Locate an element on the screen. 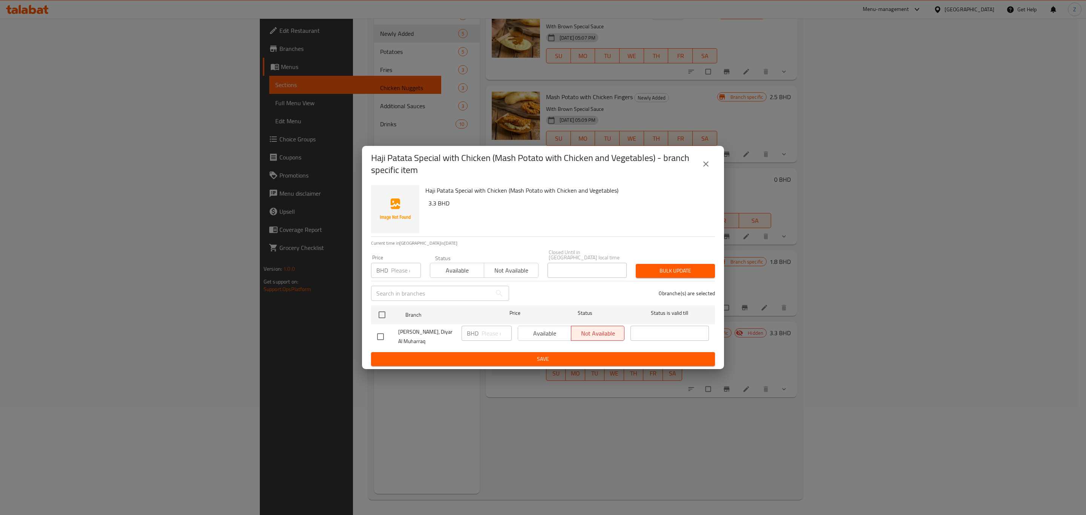  button: Save is located at coordinates (543, 359).